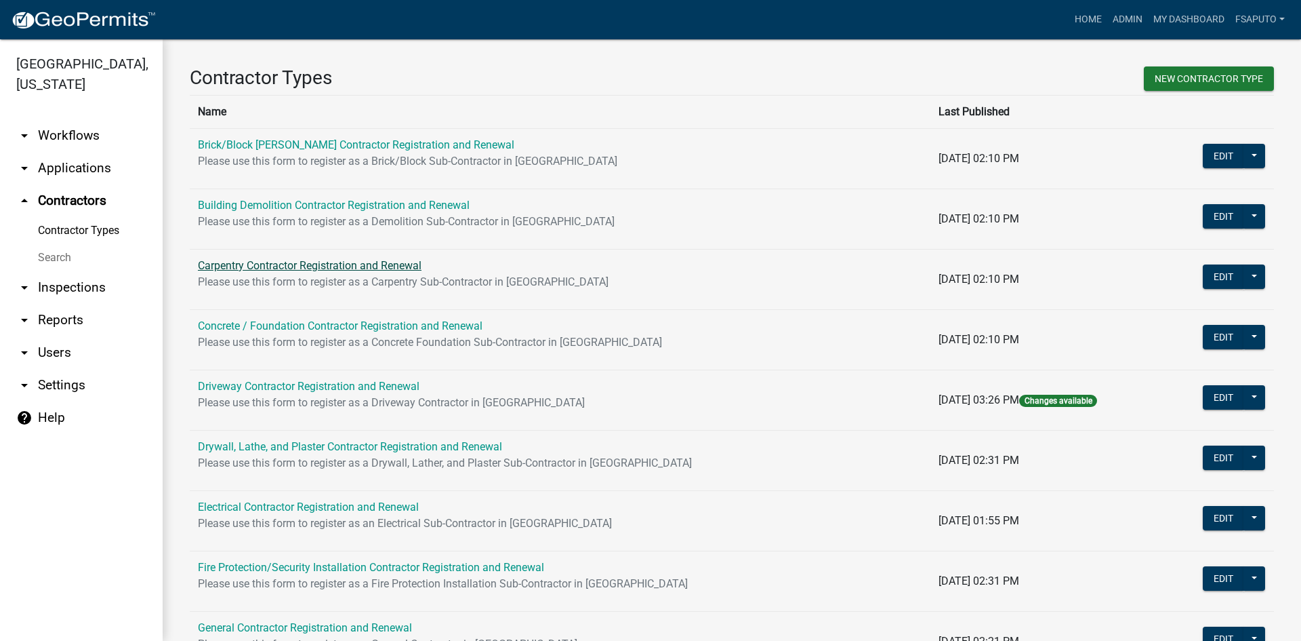  Describe the element at coordinates (1189, 20) in the screenshot. I see `a: My Dashboard` at that location.